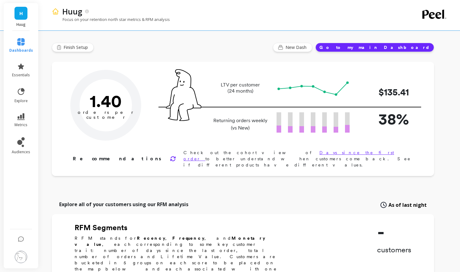  Describe the element at coordinates (240, 125) in the screenshot. I see `p: Returning orders weekly (vs New)` at that location.